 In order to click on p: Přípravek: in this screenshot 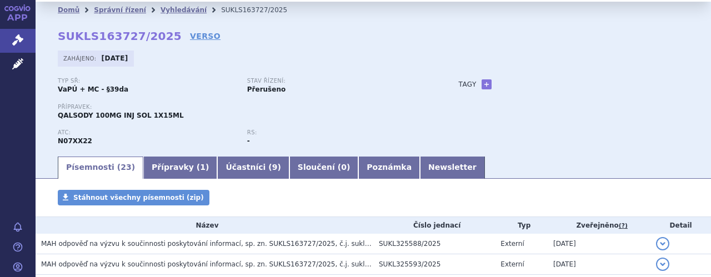, I will do `click(247, 107)`.